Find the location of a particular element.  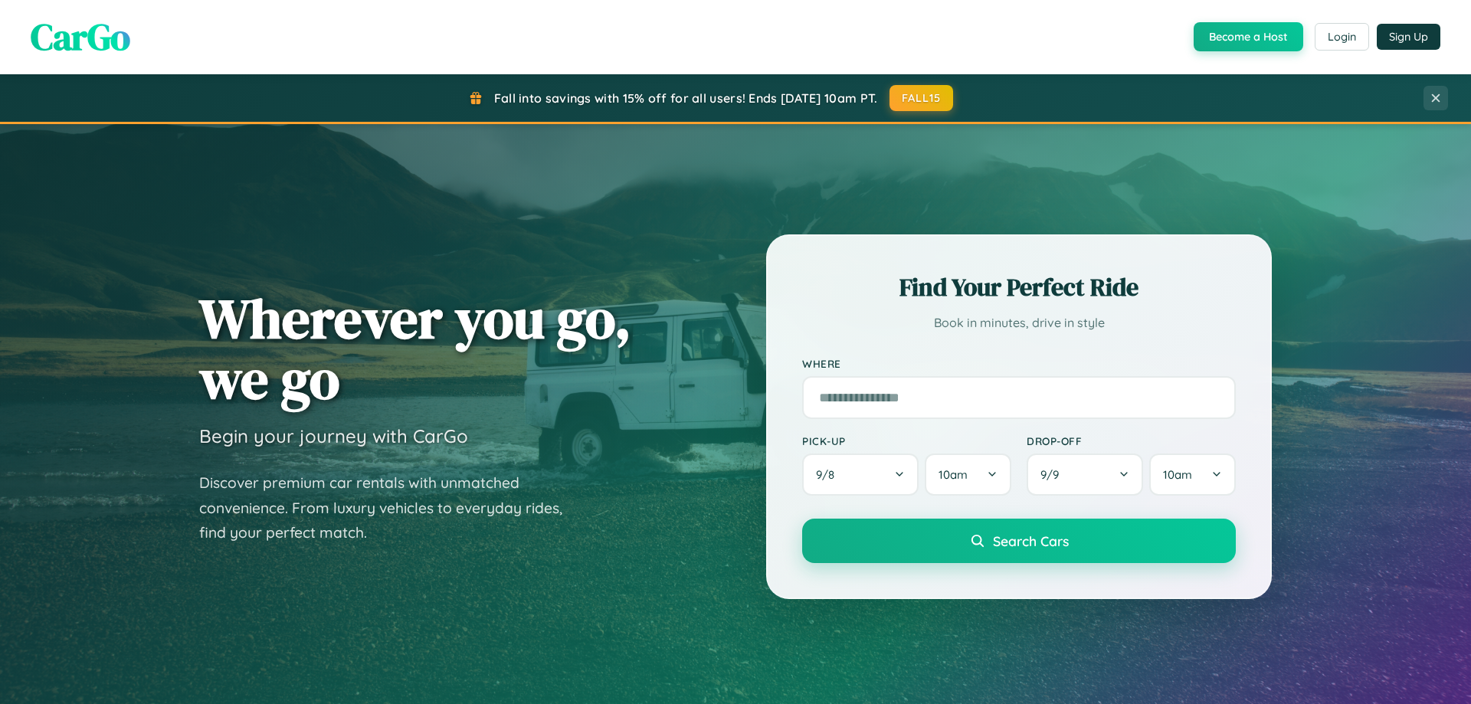

button: FALL15 is located at coordinates (922, 98).